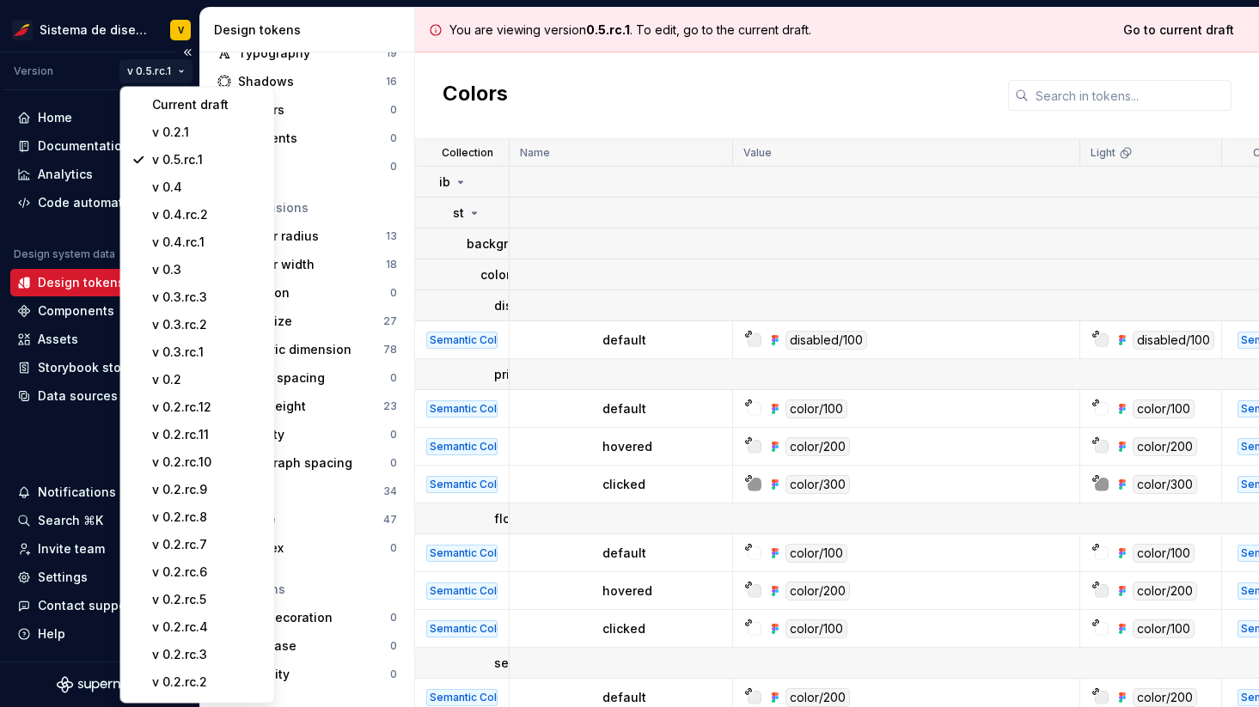 The width and height of the screenshot is (1259, 707). Describe the element at coordinates (208, 600) in the screenshot. I see `div: v 0.2.rc.5` at that location.